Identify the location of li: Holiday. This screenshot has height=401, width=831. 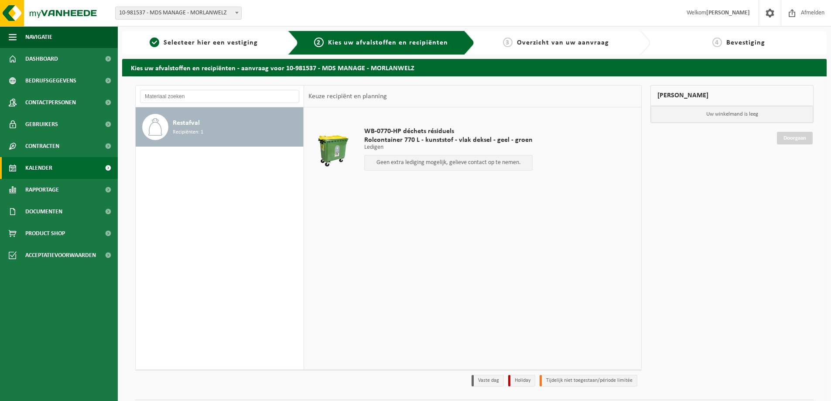
(522, 380).